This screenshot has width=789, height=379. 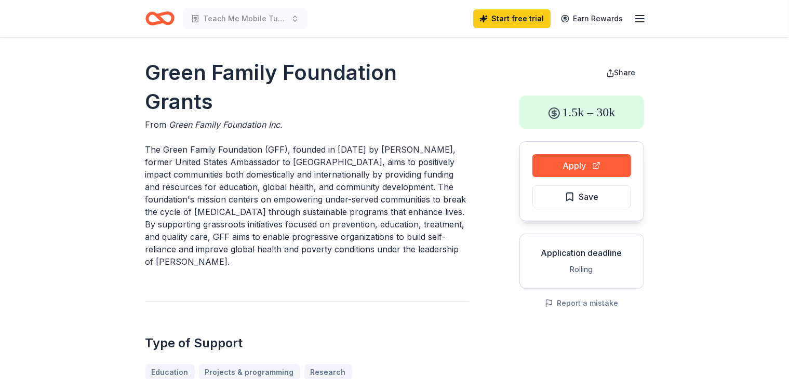 I want to click on a: Home, so click(x=160, y=18).